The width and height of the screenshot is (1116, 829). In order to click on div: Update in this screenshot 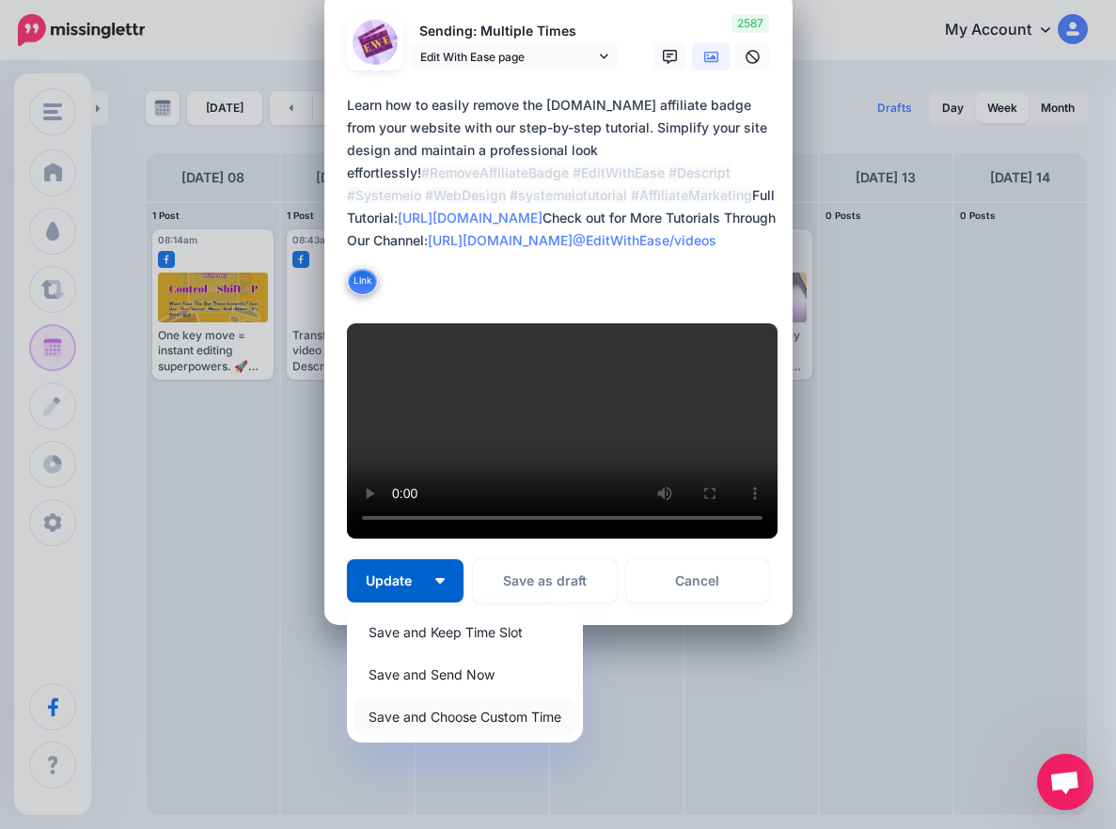, I will do `click(464, 674)`.